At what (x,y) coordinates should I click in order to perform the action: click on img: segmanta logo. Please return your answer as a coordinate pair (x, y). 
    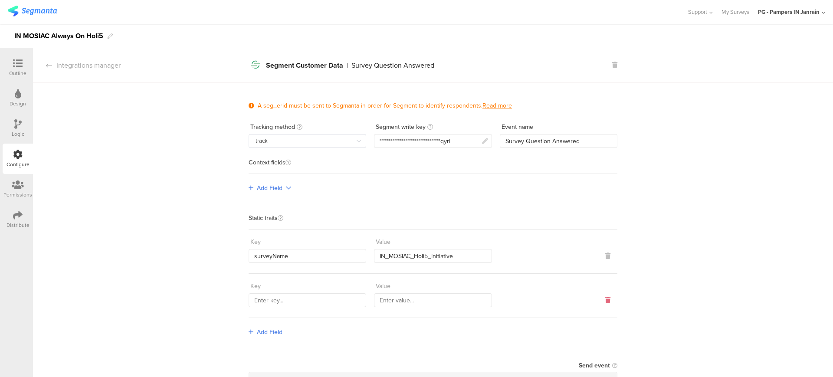
    Looking at the image, I should click on (32, 11).